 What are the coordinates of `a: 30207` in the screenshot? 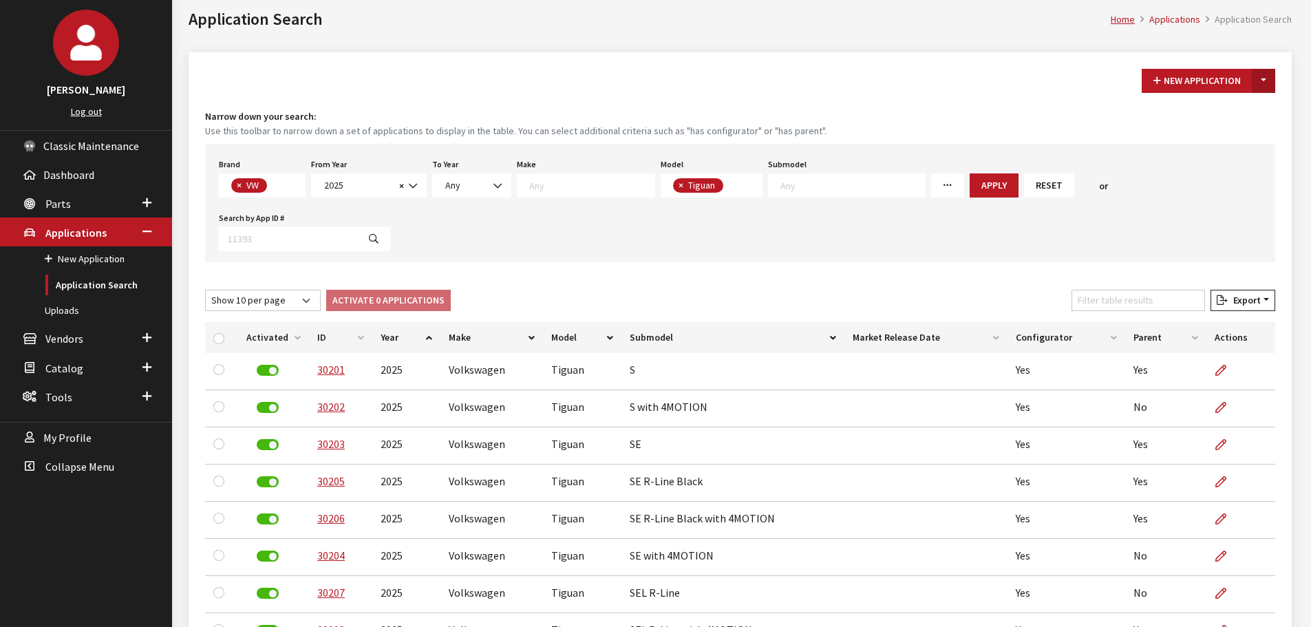 It's located at (331, 593).